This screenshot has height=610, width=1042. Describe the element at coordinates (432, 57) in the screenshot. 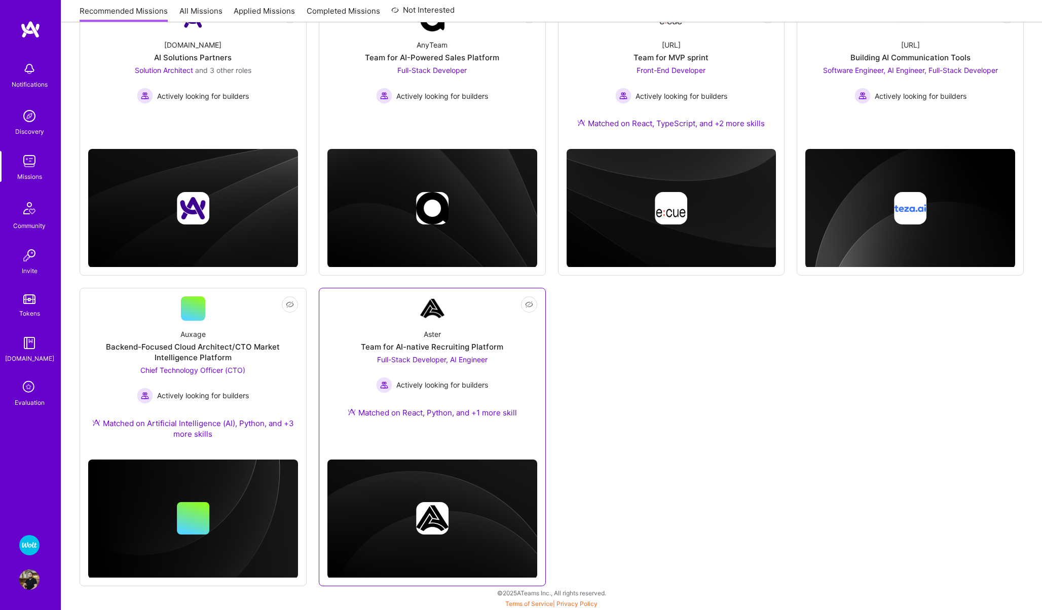

I see `div: Team for AI-Powered Sales Platform` at that location.